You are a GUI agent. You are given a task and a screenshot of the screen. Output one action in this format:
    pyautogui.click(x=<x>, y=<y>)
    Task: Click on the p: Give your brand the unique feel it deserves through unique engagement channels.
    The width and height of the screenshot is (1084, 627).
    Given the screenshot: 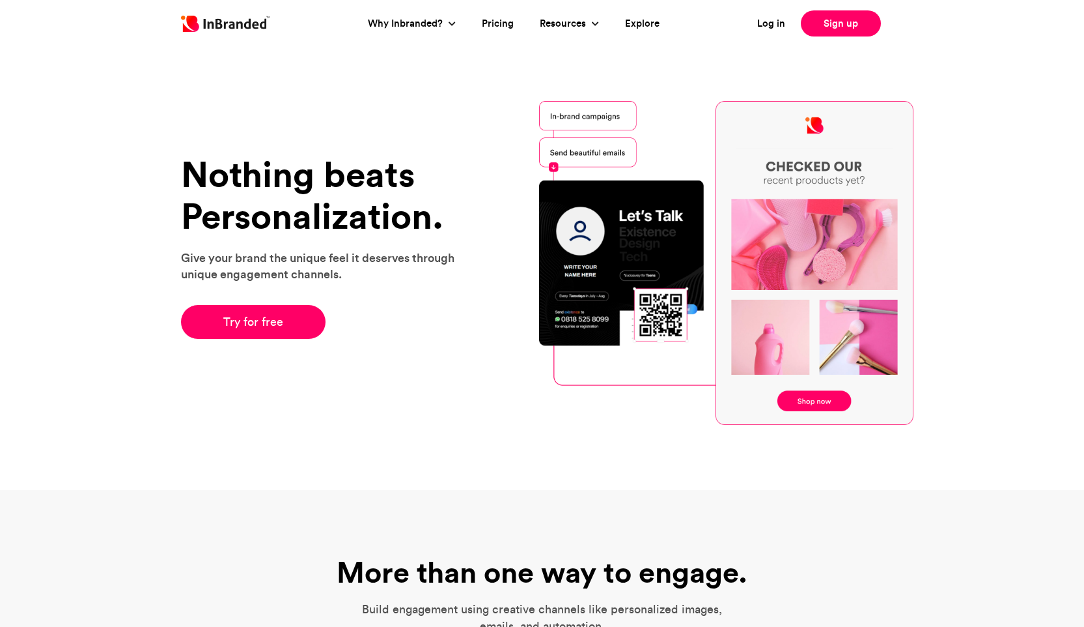 What is the action you would take?
    pyautogui.click(x=326, y=266)
    